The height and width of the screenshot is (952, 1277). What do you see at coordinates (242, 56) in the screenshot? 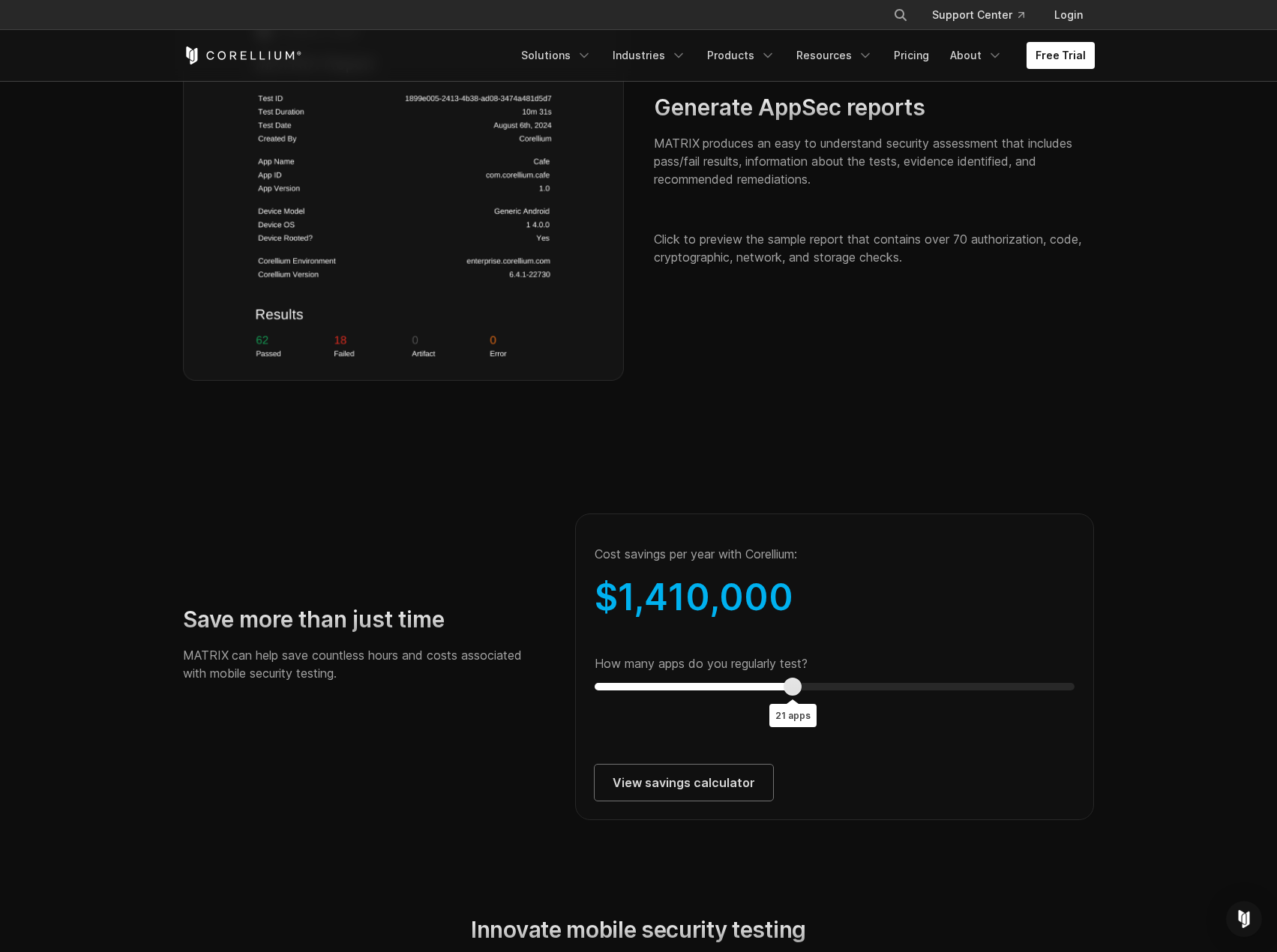
I see `a: Corellium Home` at bounding box center [242, 56].